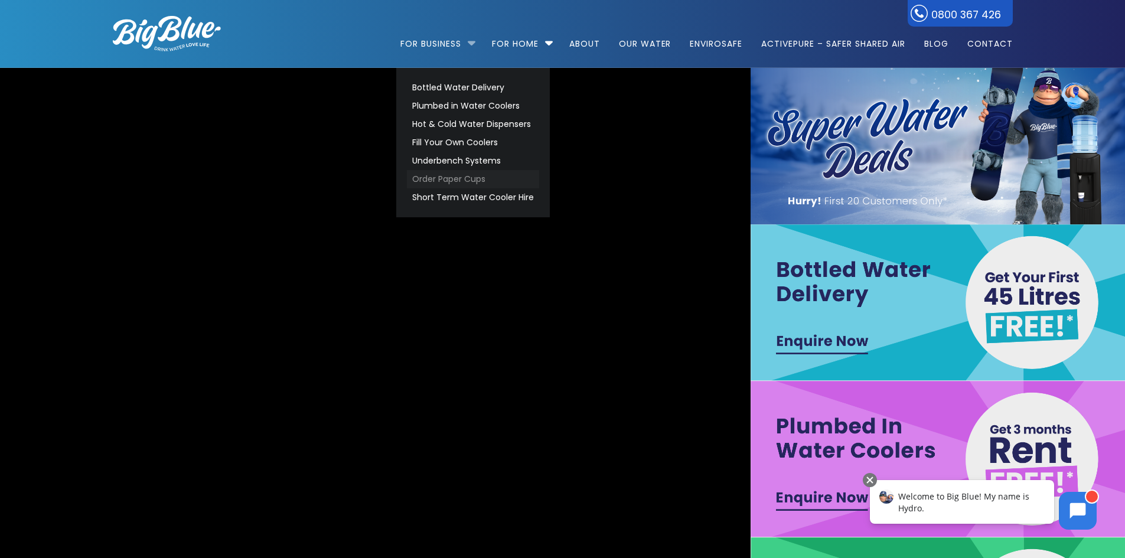  Describe the element at coordinates (473, 197) in the screenshot. I see `a: Short Term Water Cooler Hire` at that location.